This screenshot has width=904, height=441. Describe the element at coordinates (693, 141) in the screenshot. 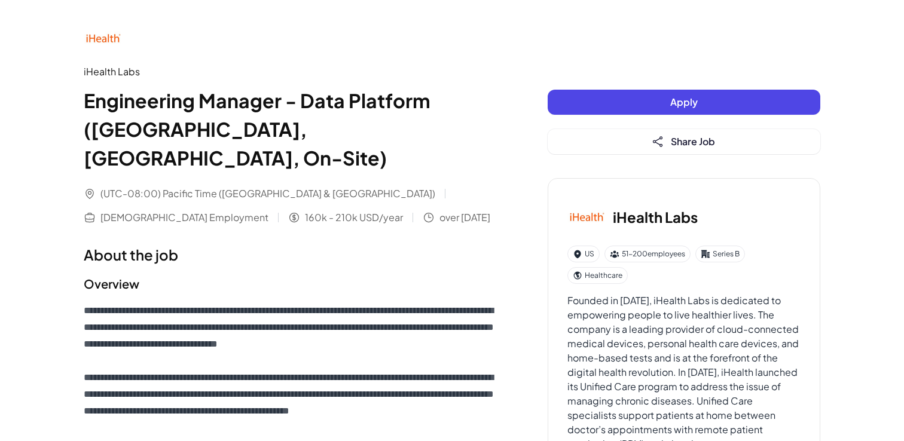

I see `span: Share Job` at that location.